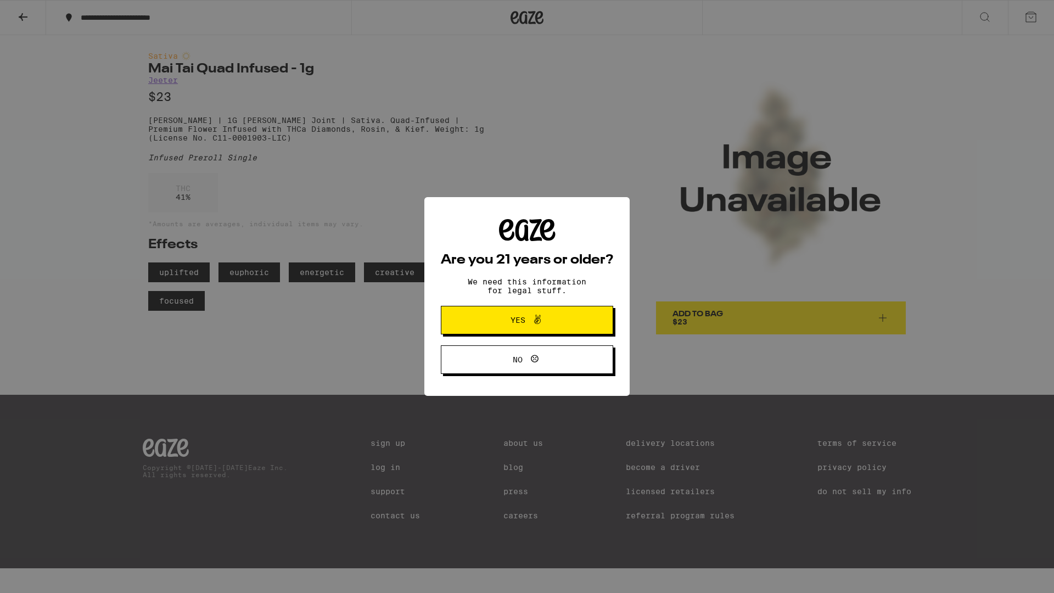  I want to click on button: No, so click(527, 360).